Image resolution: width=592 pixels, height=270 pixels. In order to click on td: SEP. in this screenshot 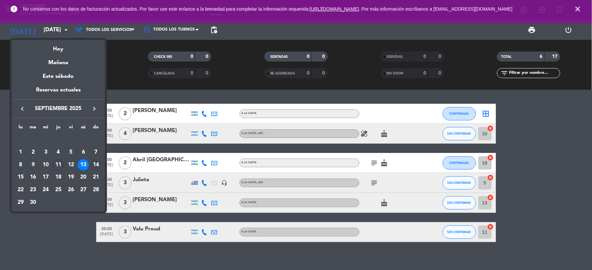, I will do `click(58, 140)`.